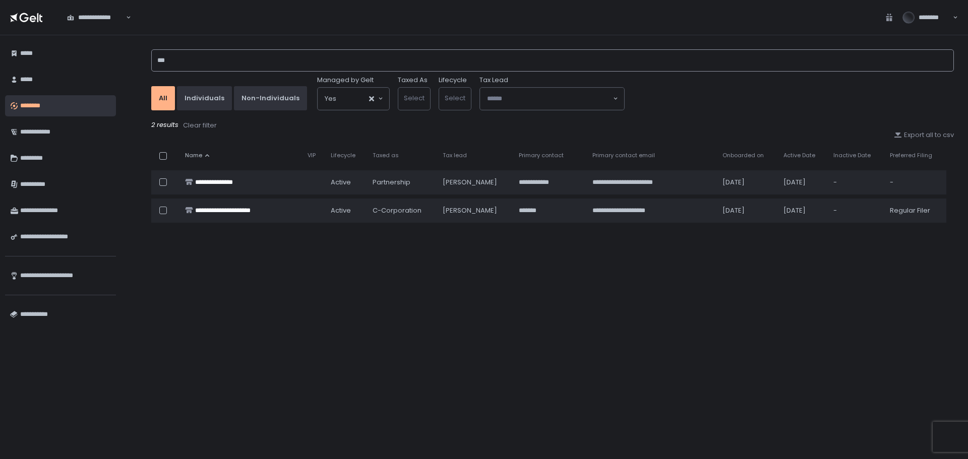  Describe the element at coordinates (270, 98) in the screenshot. I see `button: Non-Individuals` at that location.